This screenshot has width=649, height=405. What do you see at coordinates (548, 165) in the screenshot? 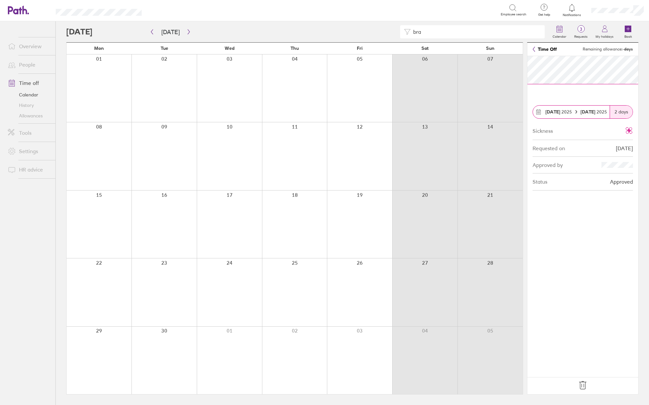
I see `div: Approved by` at bounding box center [548, 165].